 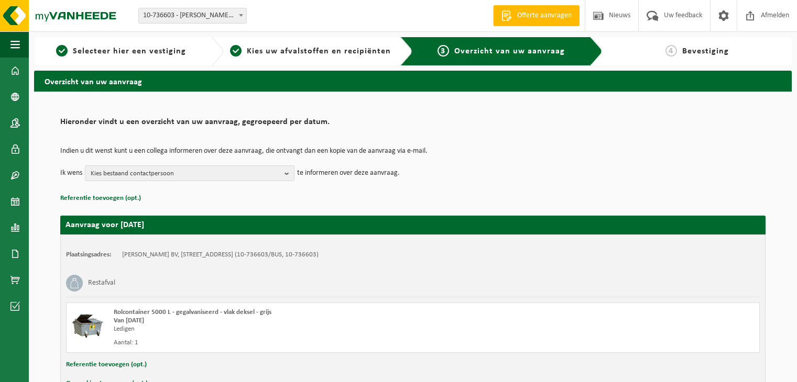 I want to click on img: WB-5000-GAL-GY-01.png, so click(x=87, y=324).